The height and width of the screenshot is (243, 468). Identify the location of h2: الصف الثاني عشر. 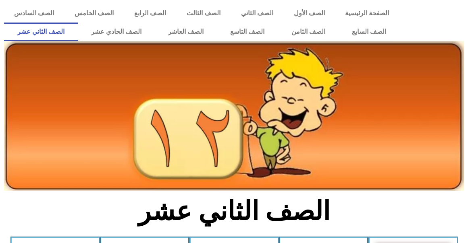
(234, 211).